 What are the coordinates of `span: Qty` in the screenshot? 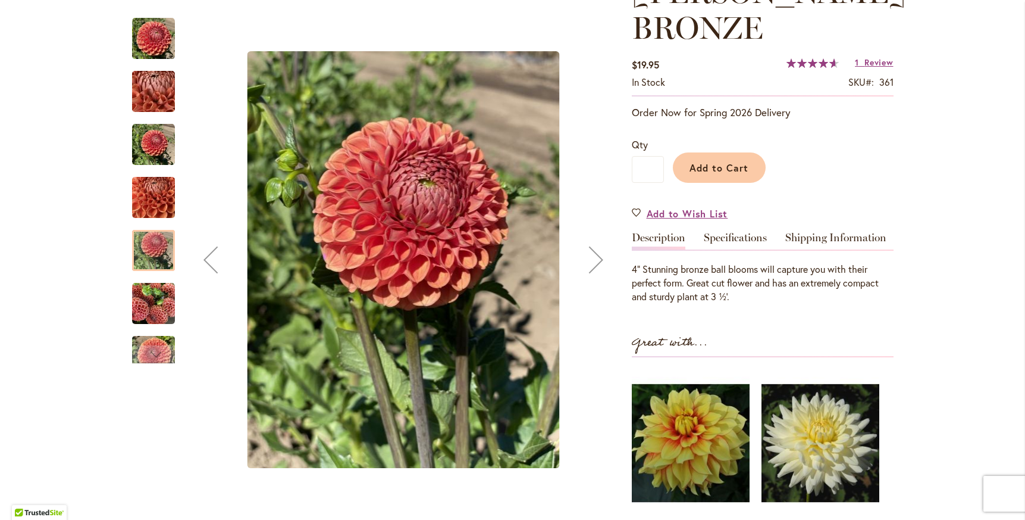 It's located at (640, 144).